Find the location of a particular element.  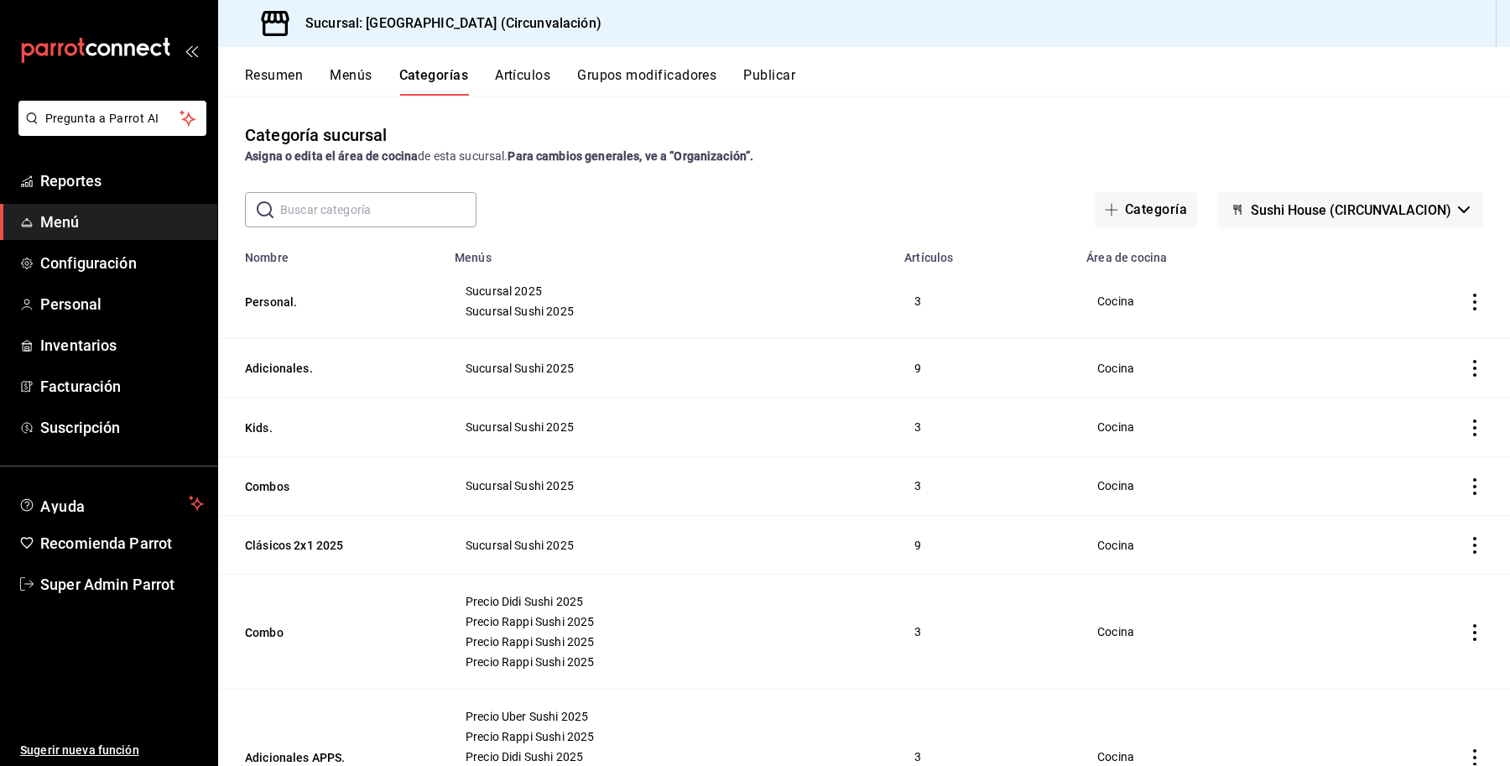

span: Ayuda is located at coordinates (111, 503).